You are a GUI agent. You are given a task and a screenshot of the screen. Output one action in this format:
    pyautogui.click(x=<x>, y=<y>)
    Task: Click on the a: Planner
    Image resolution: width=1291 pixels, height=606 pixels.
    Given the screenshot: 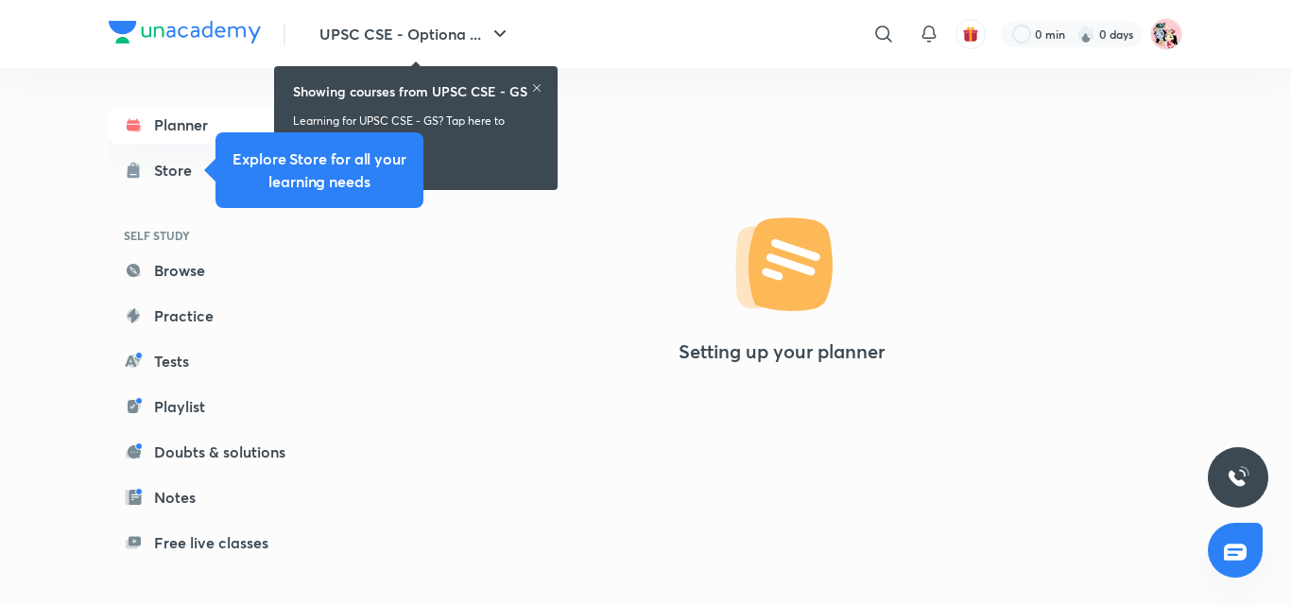 What is the action you would take?
    pyautogui.click(x=218, y=125)
    